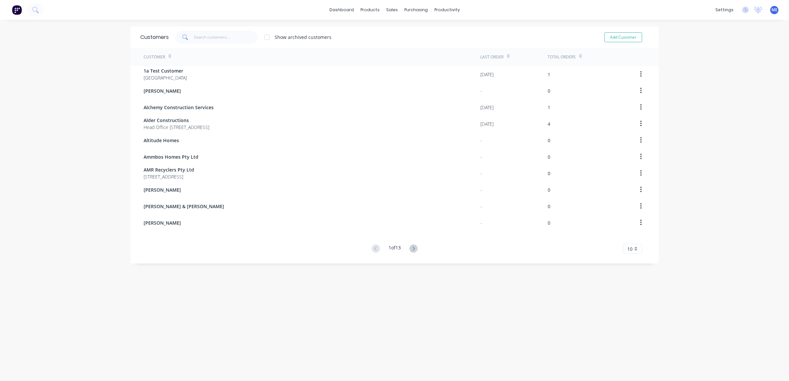 The image size is (789, 381). I want to click on div: productivity, so click(447, 10).